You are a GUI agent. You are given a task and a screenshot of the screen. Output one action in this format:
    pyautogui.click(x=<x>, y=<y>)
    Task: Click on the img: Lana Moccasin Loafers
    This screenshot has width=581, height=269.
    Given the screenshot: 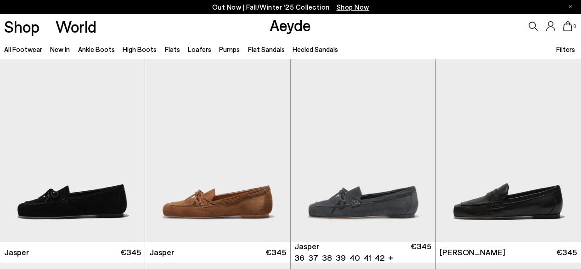 What is the action you would take?
    pyautogui.click(x=509, y=150)
    